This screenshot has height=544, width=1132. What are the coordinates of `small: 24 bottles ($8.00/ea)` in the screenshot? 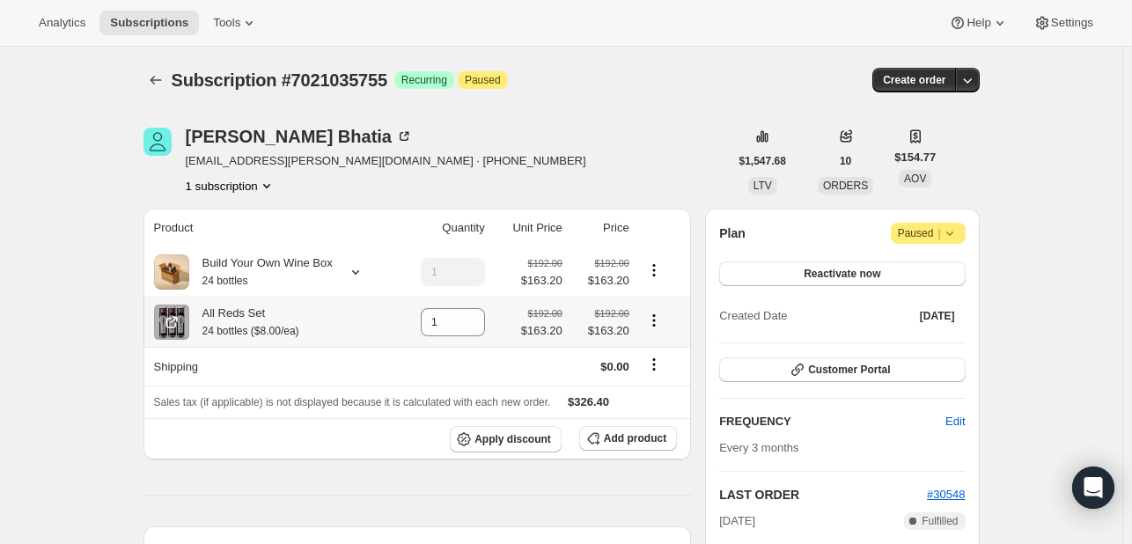 It's located at (251, 331).